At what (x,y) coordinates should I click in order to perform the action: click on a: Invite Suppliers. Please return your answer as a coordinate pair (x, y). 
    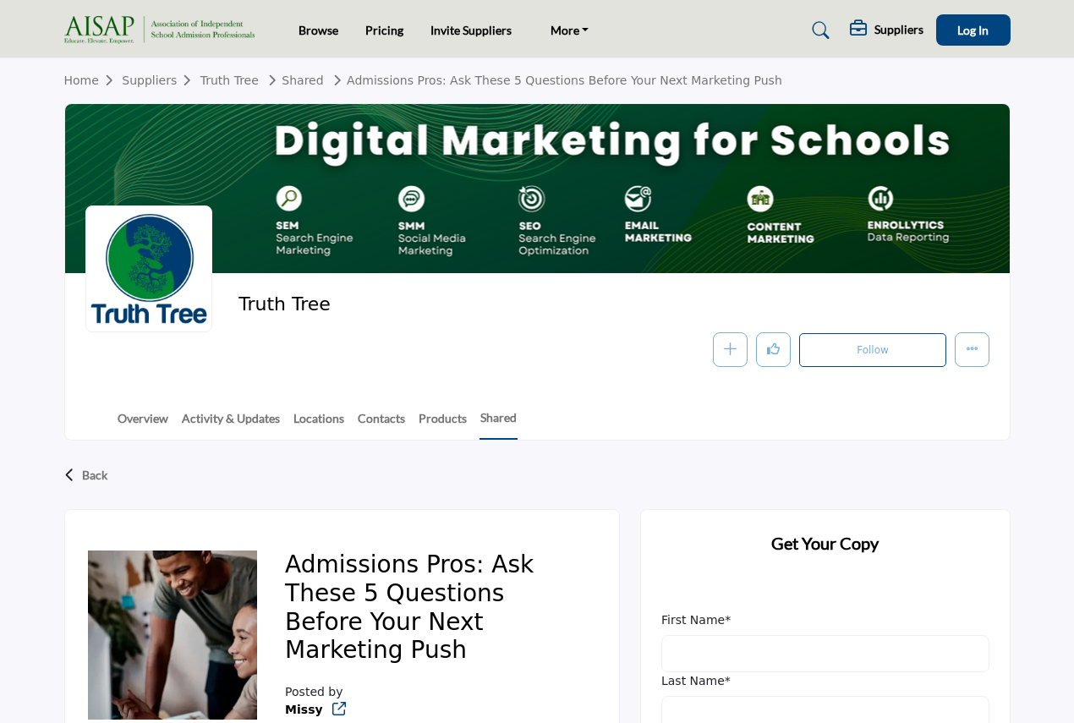
    Looking at the image, I should click on (471, 30).